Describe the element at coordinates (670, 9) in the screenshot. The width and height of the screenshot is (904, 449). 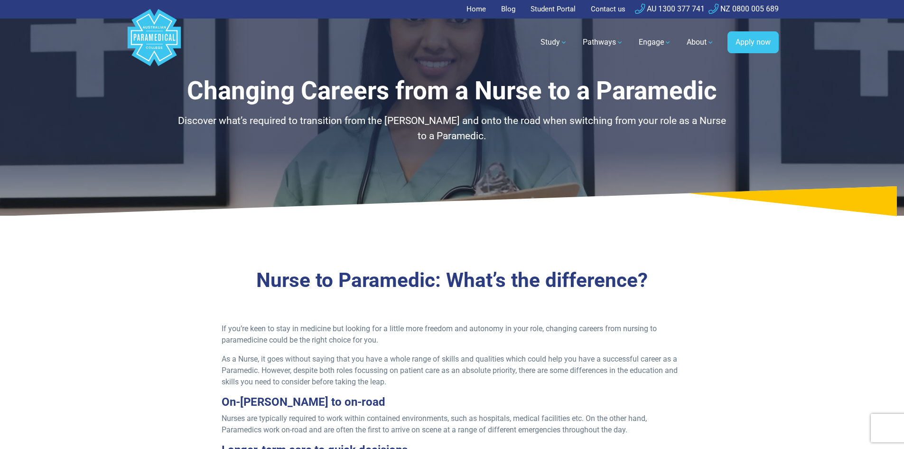
I see `a: AU 1300 377 741` at that location.